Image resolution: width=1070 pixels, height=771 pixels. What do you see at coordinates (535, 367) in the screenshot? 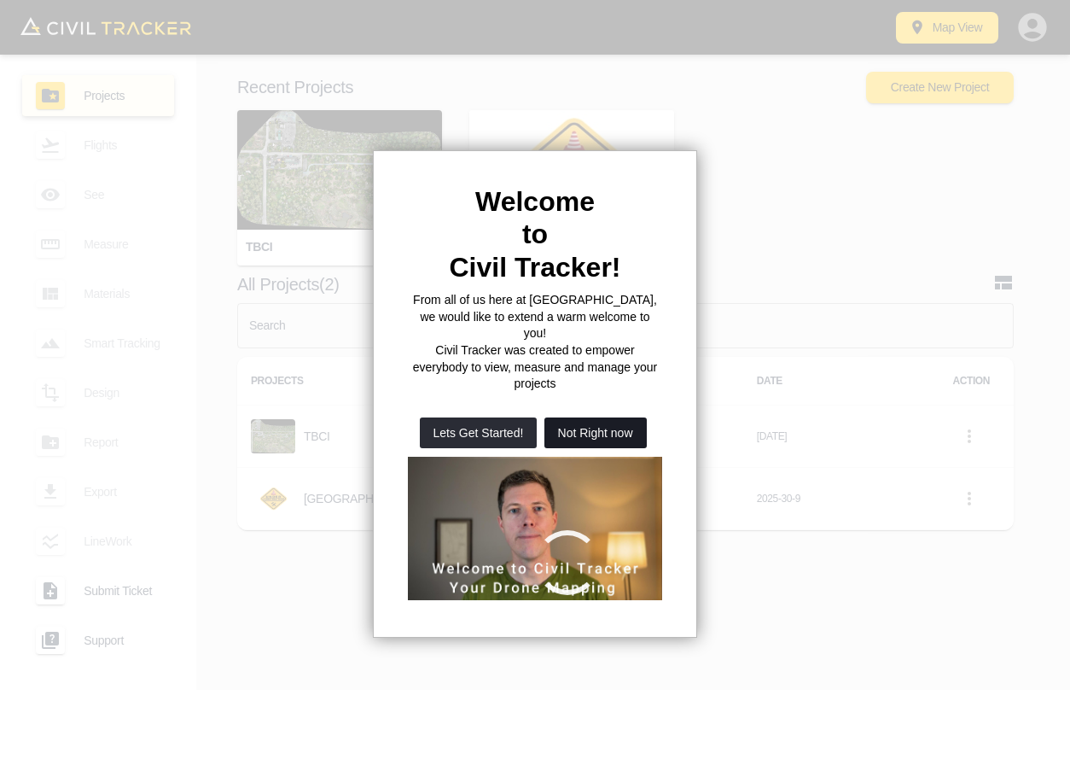
I see `p: Civil Tracker was created to empower everybody to view, measure and manage your projects` at bounding box center [535, 367].